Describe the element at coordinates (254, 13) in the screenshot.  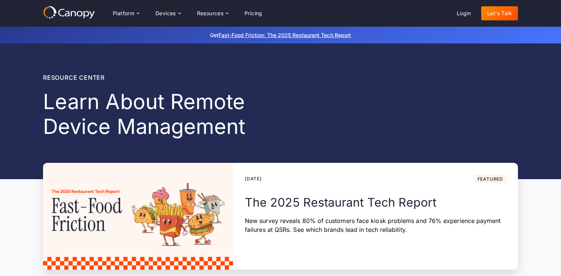
I see `a: Pricing` at that location.